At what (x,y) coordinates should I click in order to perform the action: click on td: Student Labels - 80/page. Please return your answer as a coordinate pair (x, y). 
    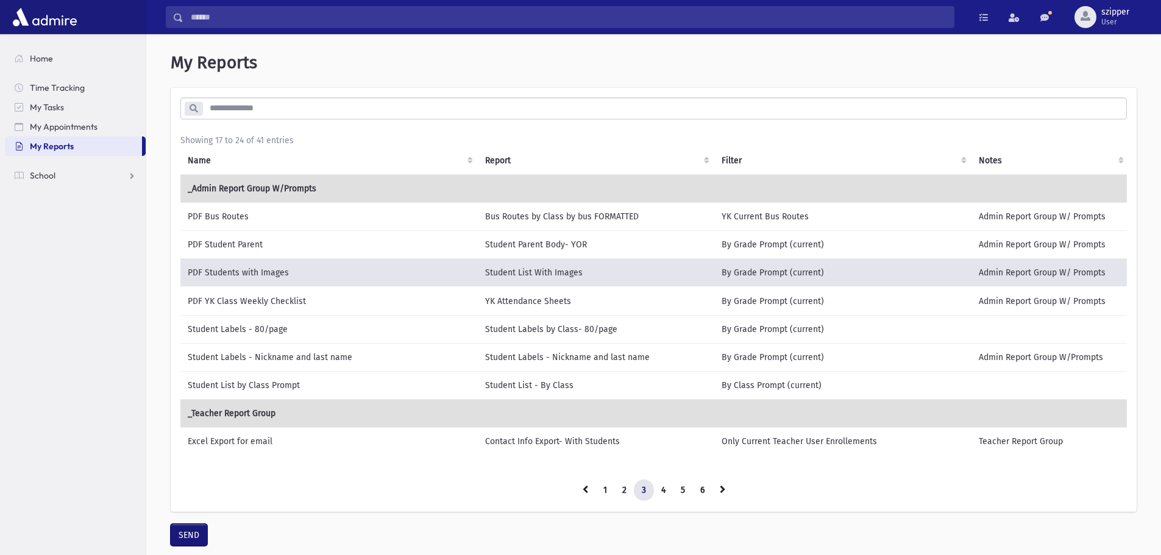
    Looking at the image, I should click on (329, 329).